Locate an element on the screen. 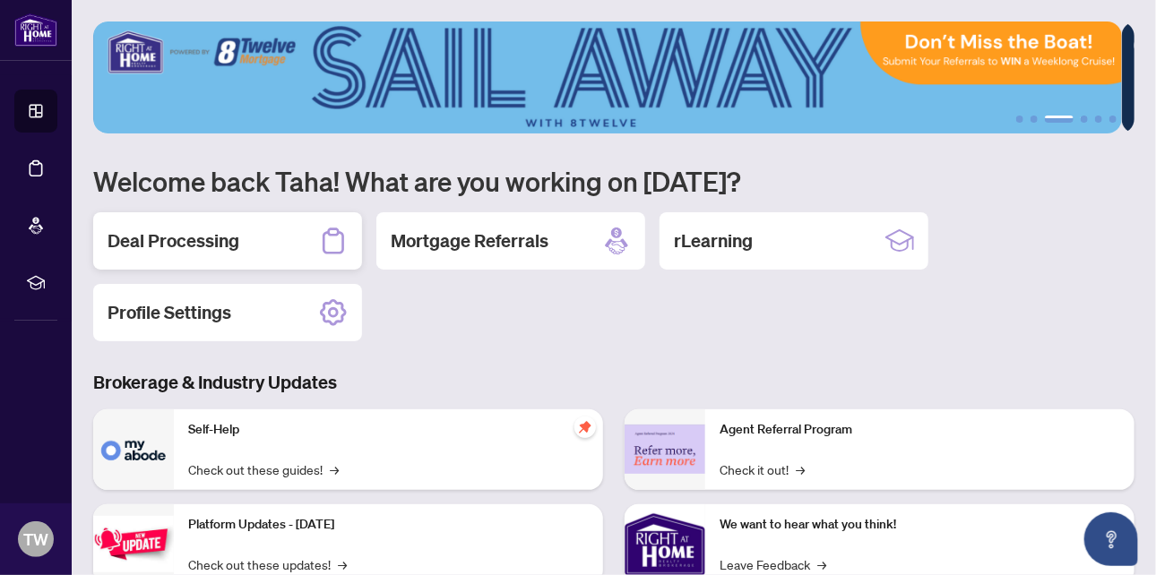  span: TW is located at coordinates (36, 540).